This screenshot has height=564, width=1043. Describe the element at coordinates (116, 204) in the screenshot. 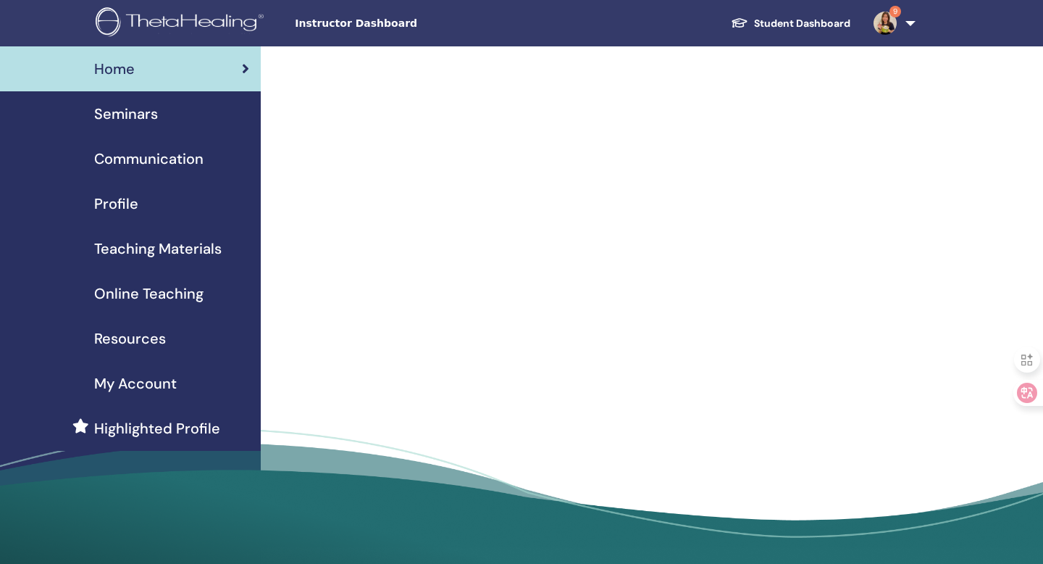

I see `span: Profile` at that location.